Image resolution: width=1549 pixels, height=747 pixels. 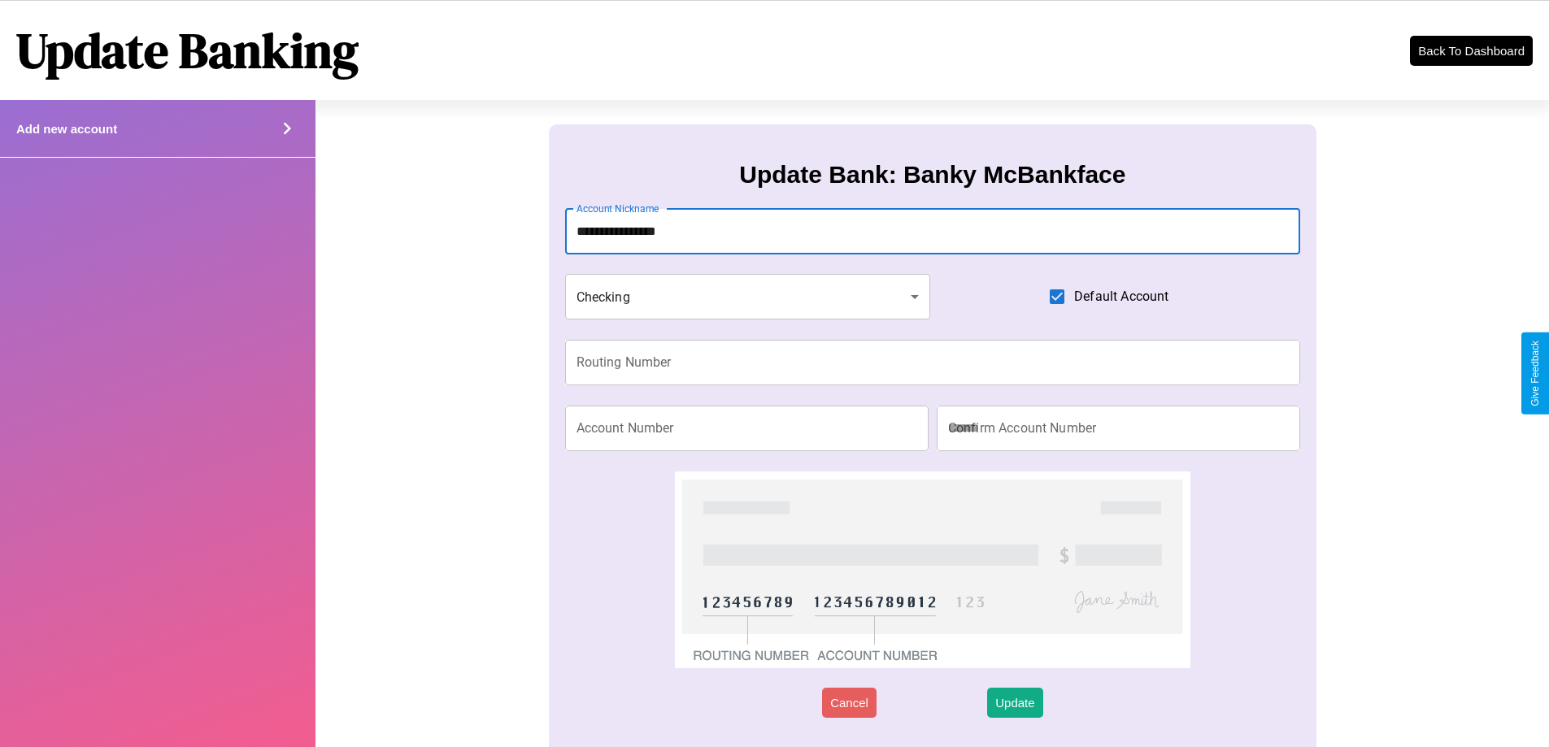 What do you see at coordinates (618, 208) in the screenshot?
I see `label: Account Nickname` at bounding box center [618, 208].